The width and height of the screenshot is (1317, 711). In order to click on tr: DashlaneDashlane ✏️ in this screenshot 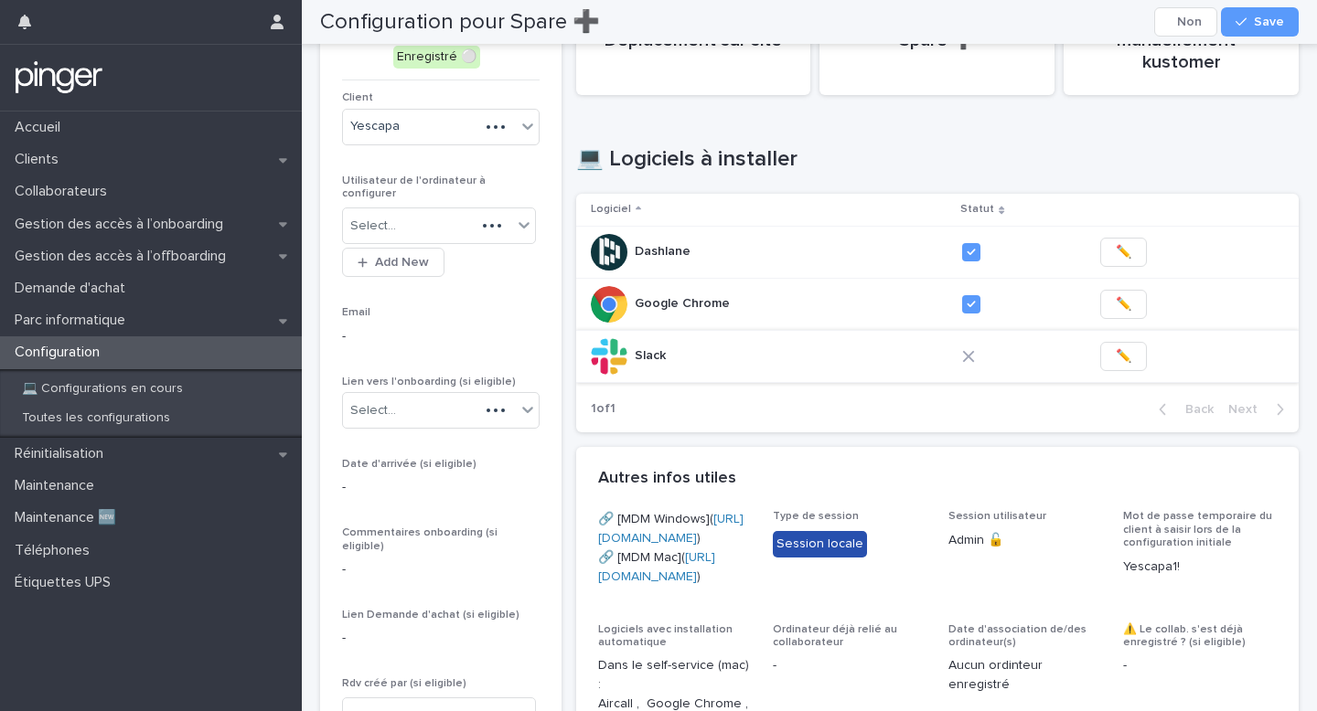, I will do `click(937, 251)`.